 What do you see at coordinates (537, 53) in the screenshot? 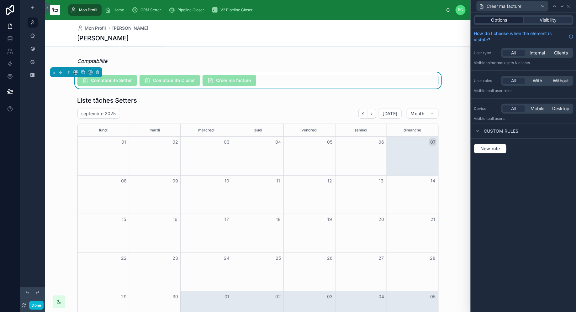
I see `span: Internal` at bounding box center [537, 53].